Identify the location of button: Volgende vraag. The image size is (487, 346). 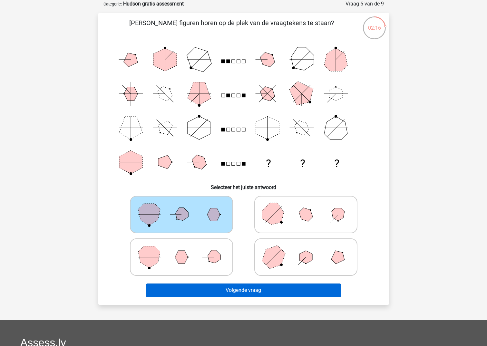
(243, 290).